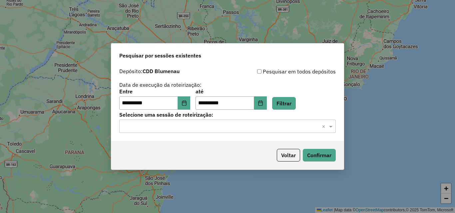 Image resolution: width=455 pixels, height=213 pixels. I want to click on span: Pesquisar por sessões existentes, so click(160, 56).